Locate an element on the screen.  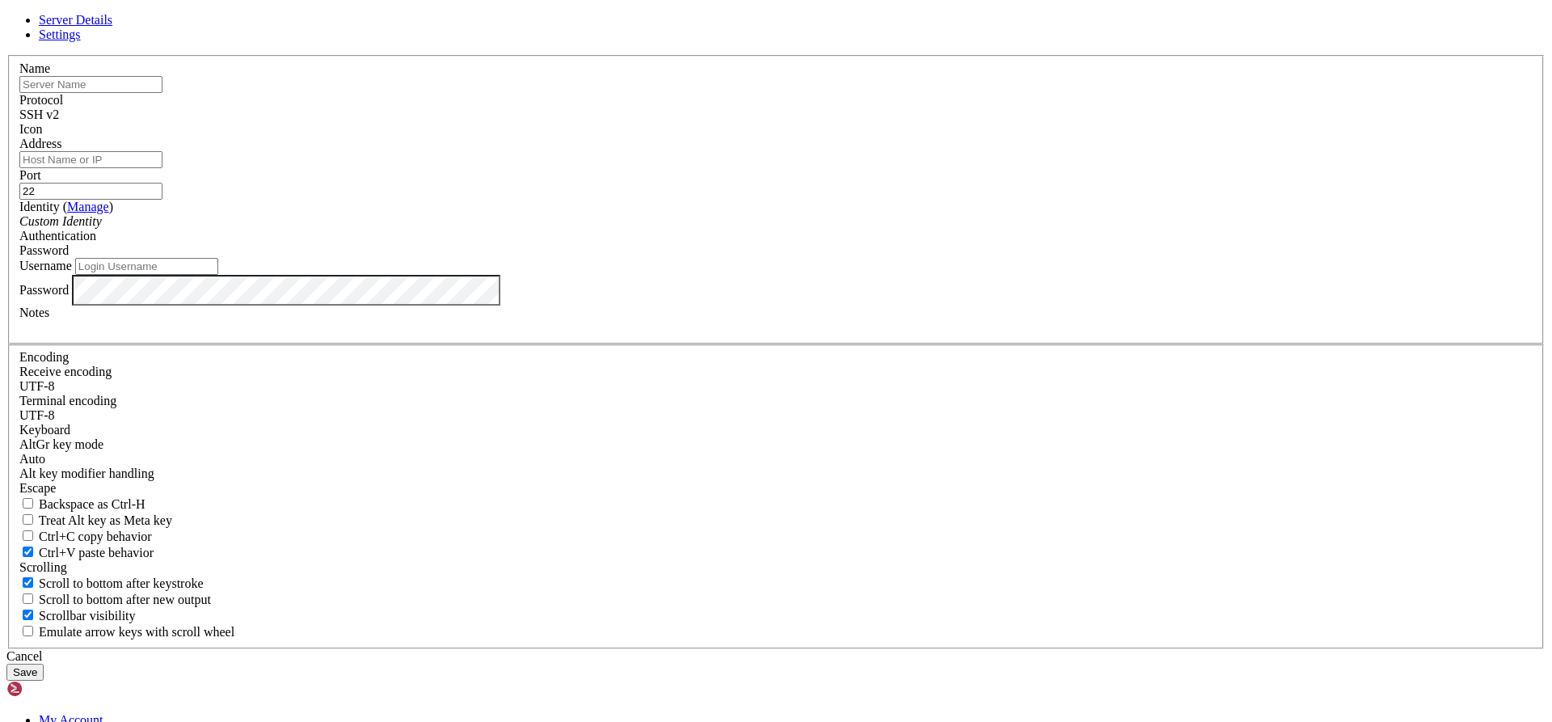
label: Address is located at coordinates (40, 143).